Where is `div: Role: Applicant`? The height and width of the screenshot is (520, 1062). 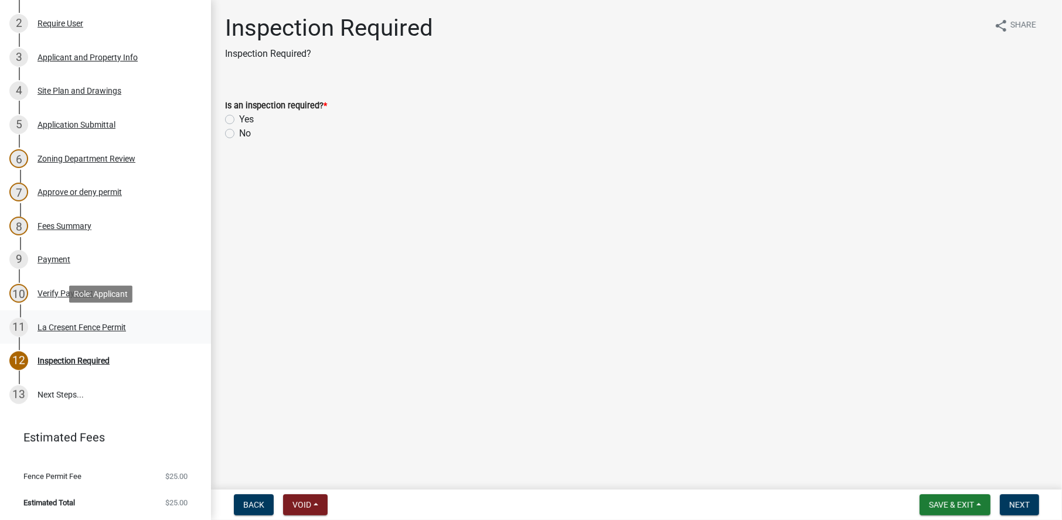
div: Role: Applicant is located at coordinates (101, 294).